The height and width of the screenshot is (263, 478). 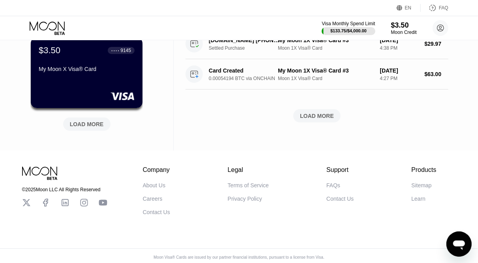 I want to click on div: Terms of Service, so click(x=248, y=186).